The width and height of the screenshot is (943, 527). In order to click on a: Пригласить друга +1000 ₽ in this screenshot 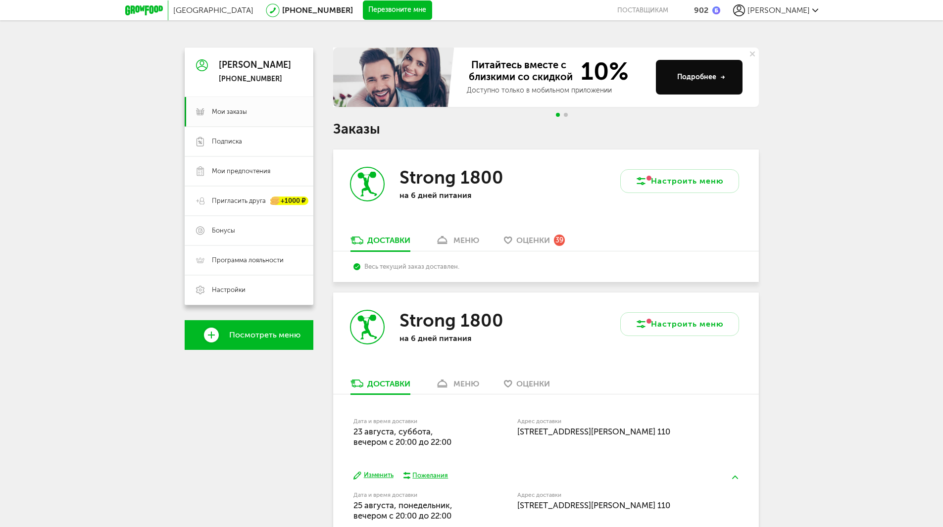, I will do `click(249, 201)`.